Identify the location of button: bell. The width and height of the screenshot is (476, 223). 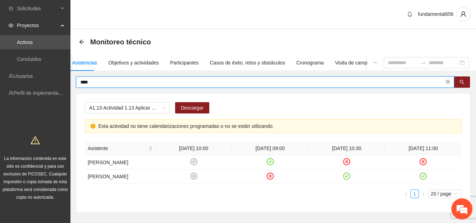
(410, 14).